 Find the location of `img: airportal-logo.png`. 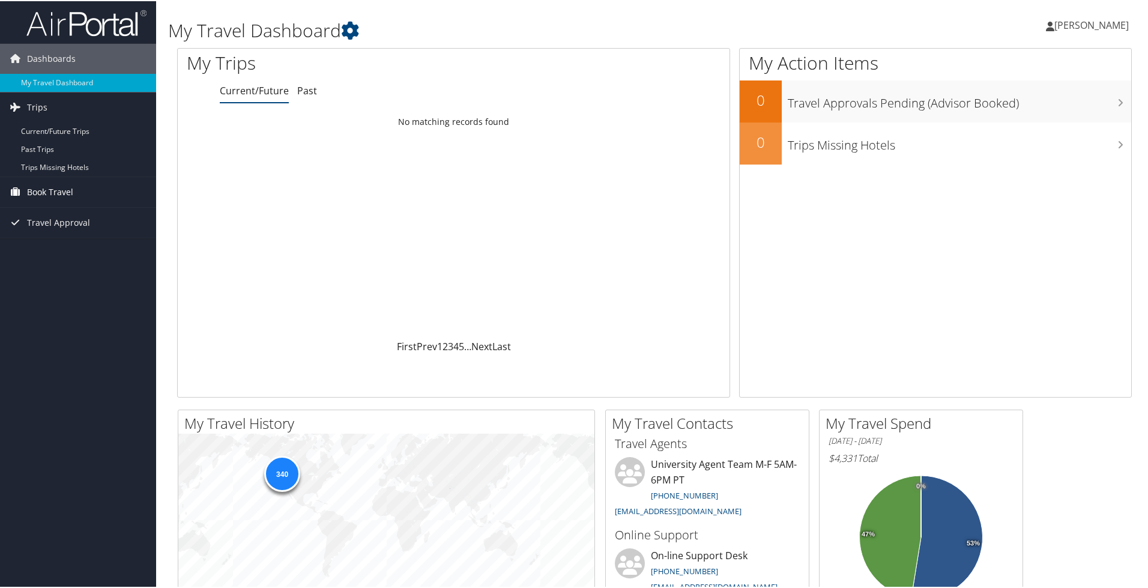

img: airportal-logo.png is located at coordinates (86, 22).